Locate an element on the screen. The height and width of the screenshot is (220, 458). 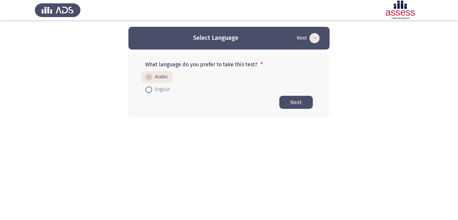
img: Assessment logo of Potentiality Assessment is located at coordinates (401, 10).